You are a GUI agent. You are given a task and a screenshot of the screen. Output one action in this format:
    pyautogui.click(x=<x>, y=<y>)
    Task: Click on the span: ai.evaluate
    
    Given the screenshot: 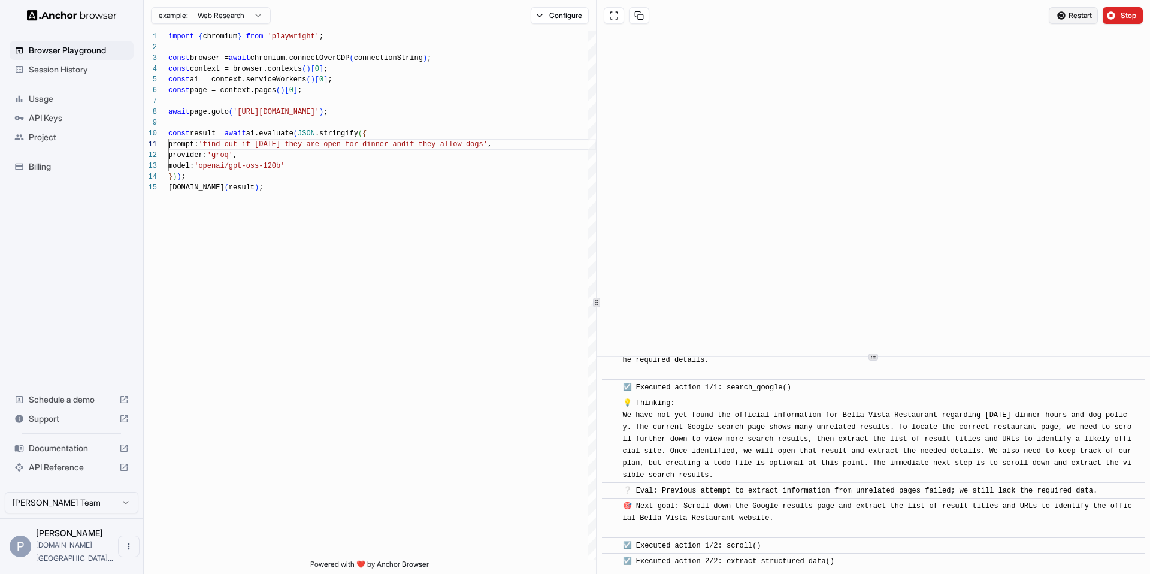 What is the action you would take?
    pyautogui.click(x=270, y=134)
    